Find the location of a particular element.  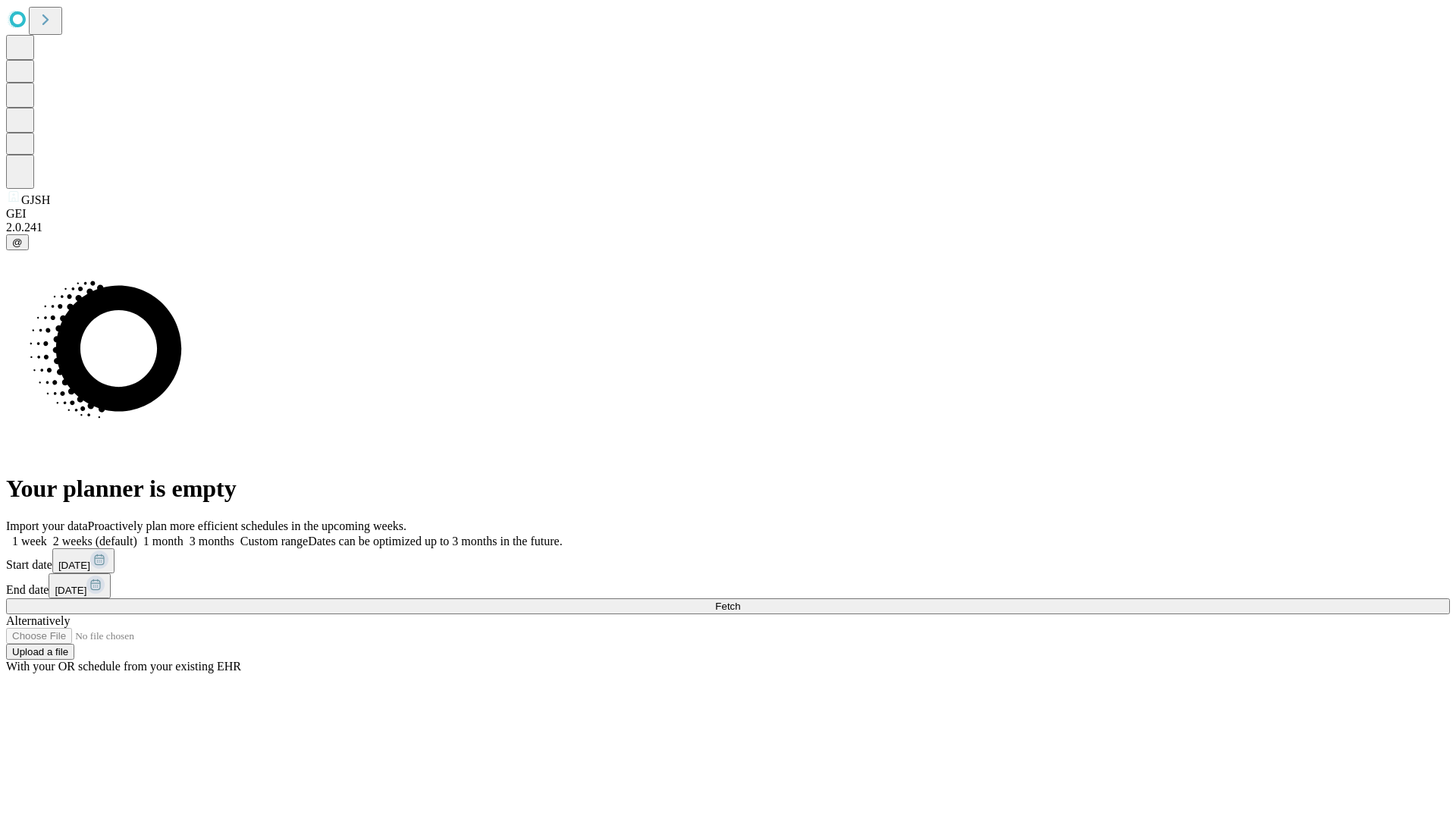

span: 2 weeks (default) is located at coordinates (95, 541).